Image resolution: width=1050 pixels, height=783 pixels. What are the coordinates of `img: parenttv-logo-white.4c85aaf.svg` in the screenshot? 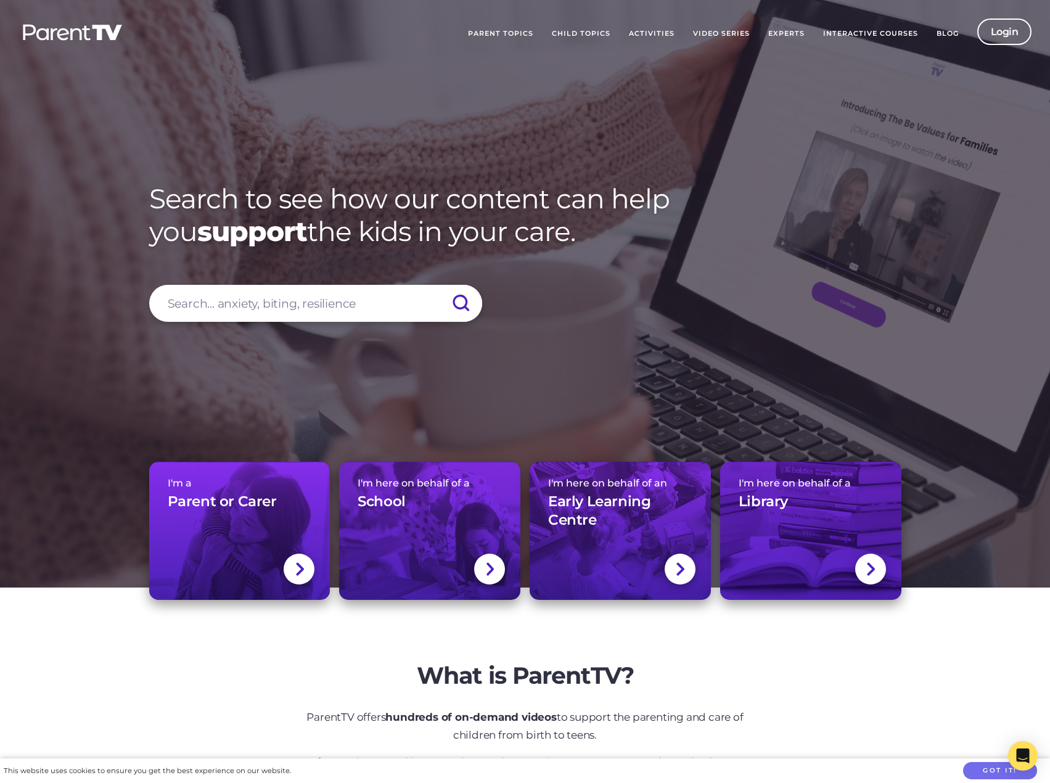 It's located at (72, 32).